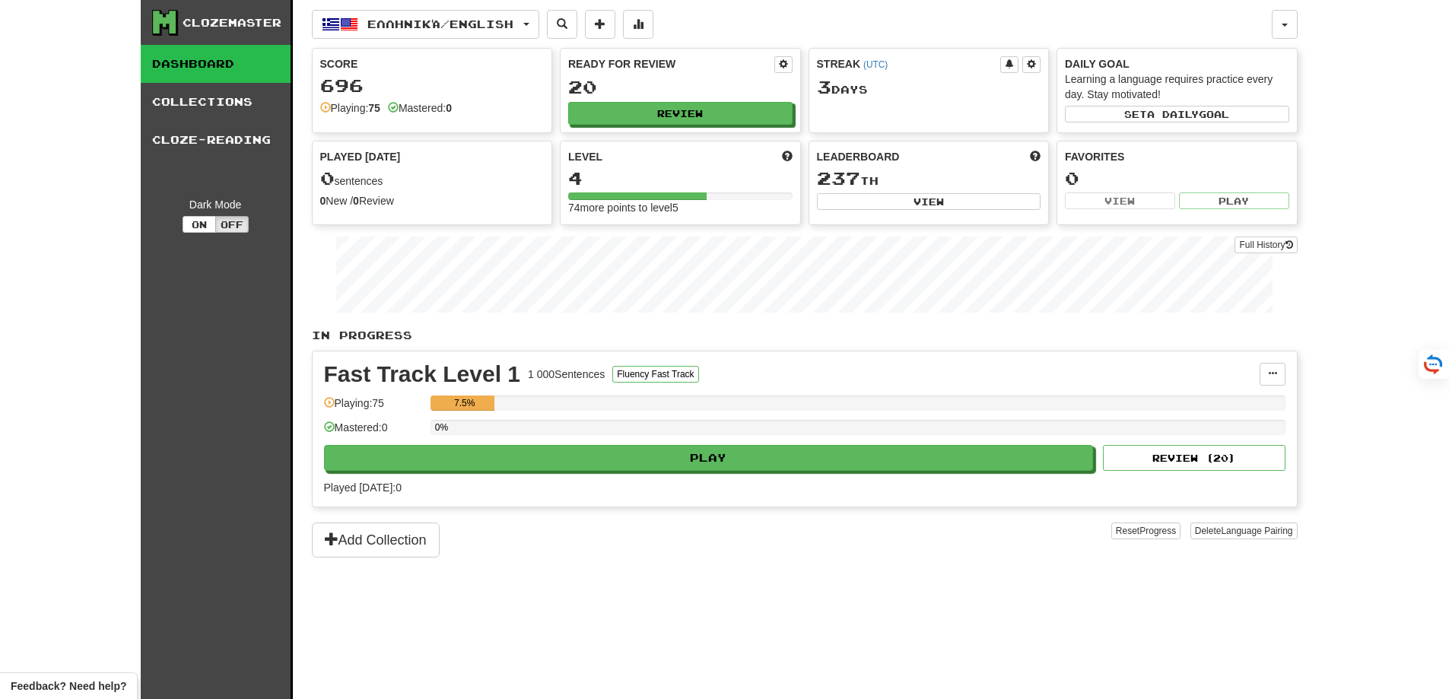 The image size is (1449, 699). What do you see at coordinates (929, 179) in the screenshot?
I see `div: th` at bounding box center [929, 179].